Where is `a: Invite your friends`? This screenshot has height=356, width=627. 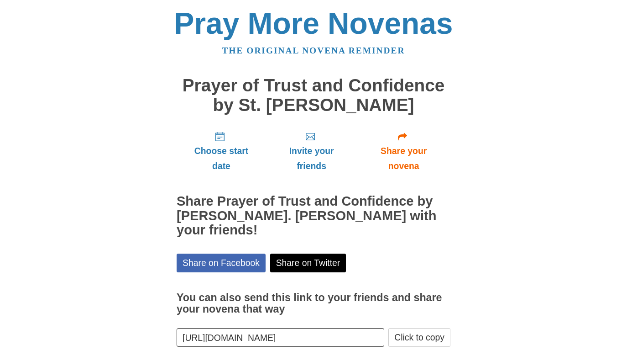
a: Invite your friends is located at coordinates (311, 151).